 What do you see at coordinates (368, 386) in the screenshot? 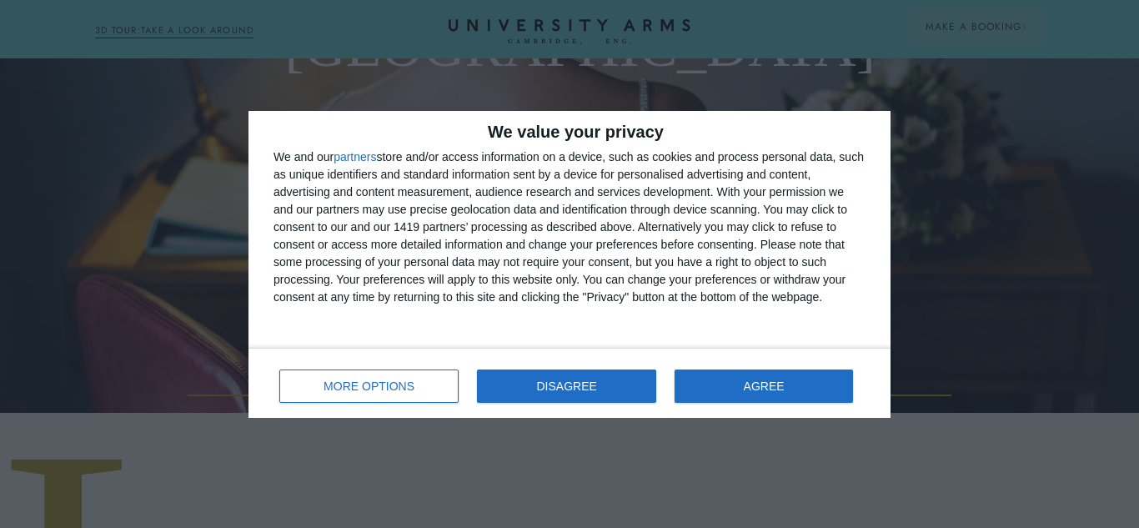
I see `span: MORE OPTIONS` at bounding box center [368, 386].